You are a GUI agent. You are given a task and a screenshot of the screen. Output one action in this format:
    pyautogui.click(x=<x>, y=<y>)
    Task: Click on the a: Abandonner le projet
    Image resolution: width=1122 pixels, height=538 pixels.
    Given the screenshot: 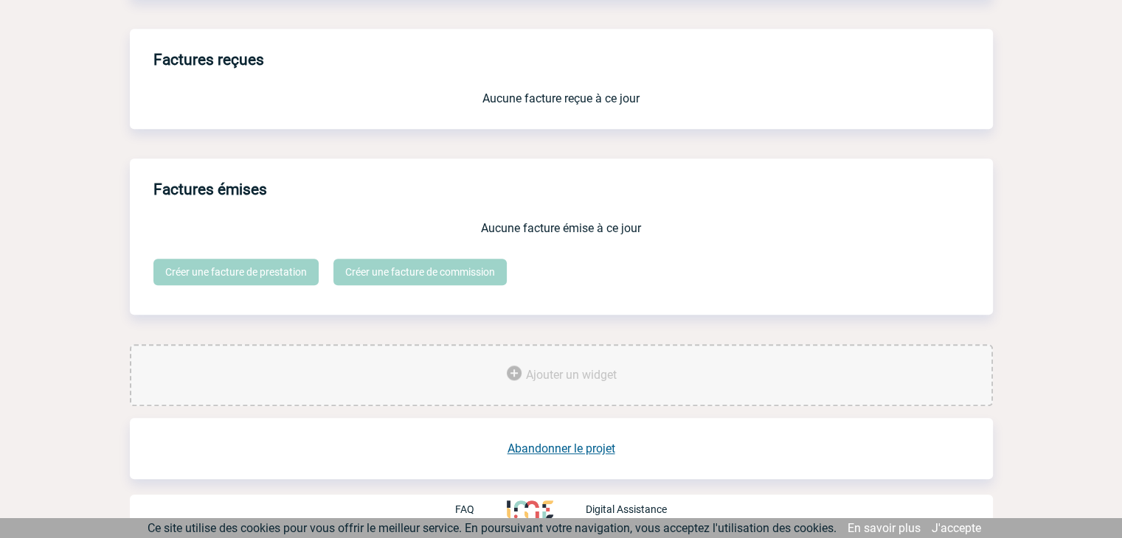 What is the action you would take?
    pyautogui.click(x=561, y=448)
    